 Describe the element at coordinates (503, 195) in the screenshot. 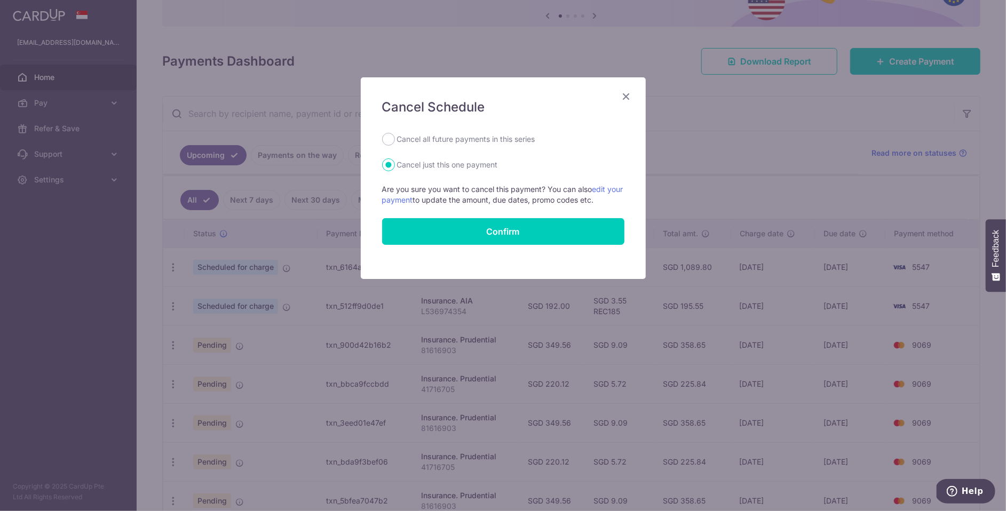

I see `p: Are you sure you want to cancel this payment? You can also to update the amount, due dates, promo...` at that location.